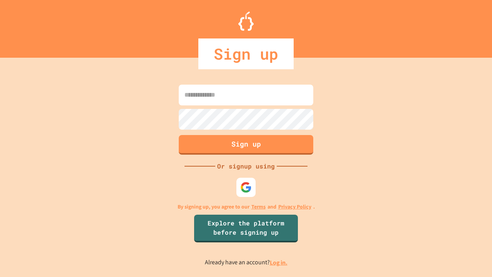  I want to click on p: By signing up, you agree to our and ., so click(246, 206).